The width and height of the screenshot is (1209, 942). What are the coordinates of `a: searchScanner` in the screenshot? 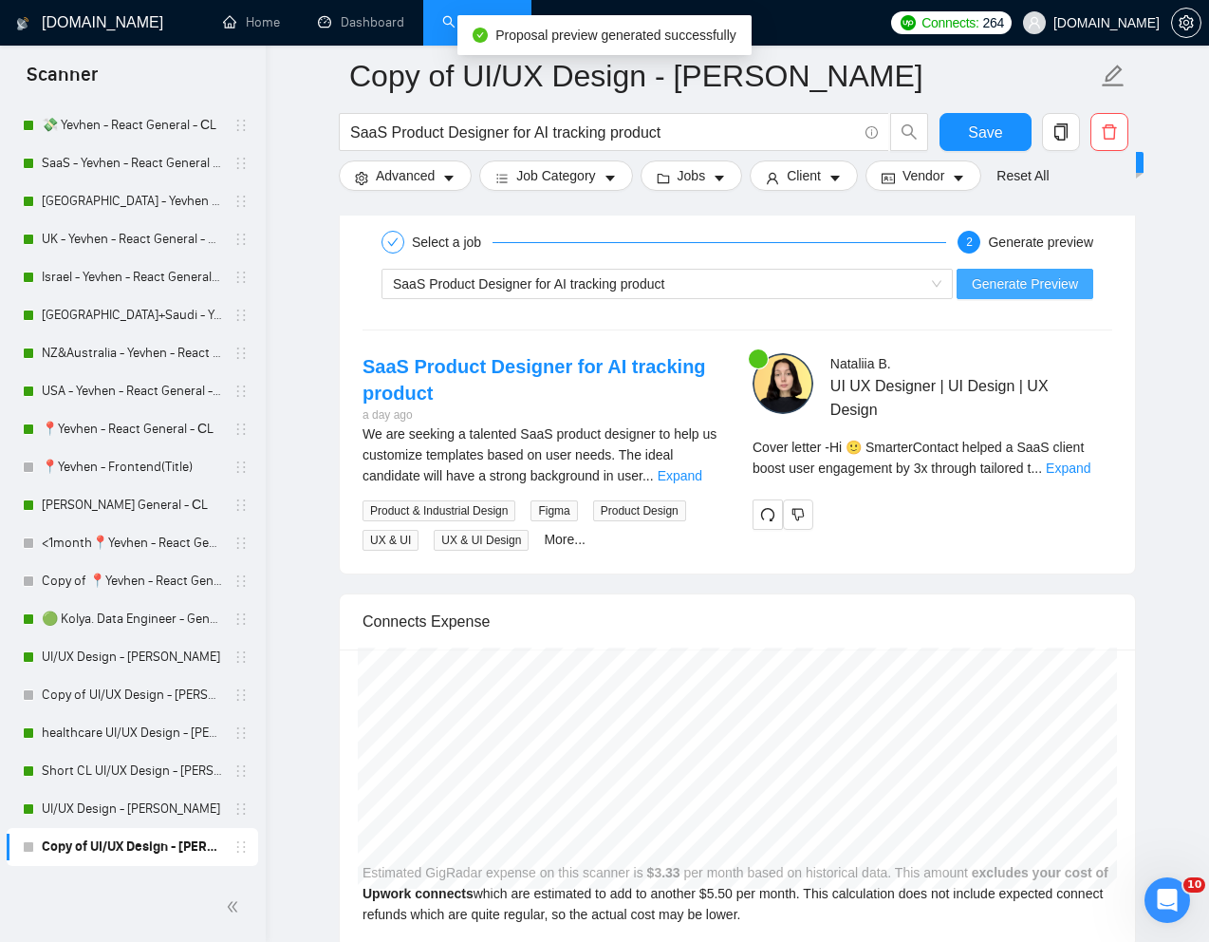 It's located at (477, 22).